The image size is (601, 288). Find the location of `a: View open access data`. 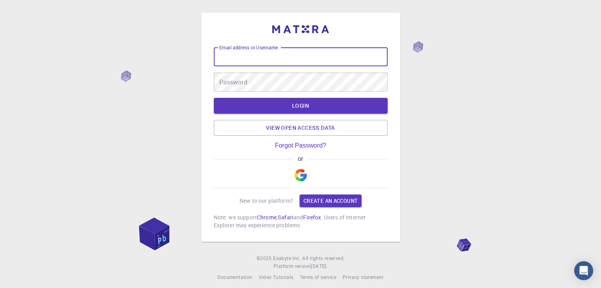

a: View open access data is located at coordinates (301, 128).